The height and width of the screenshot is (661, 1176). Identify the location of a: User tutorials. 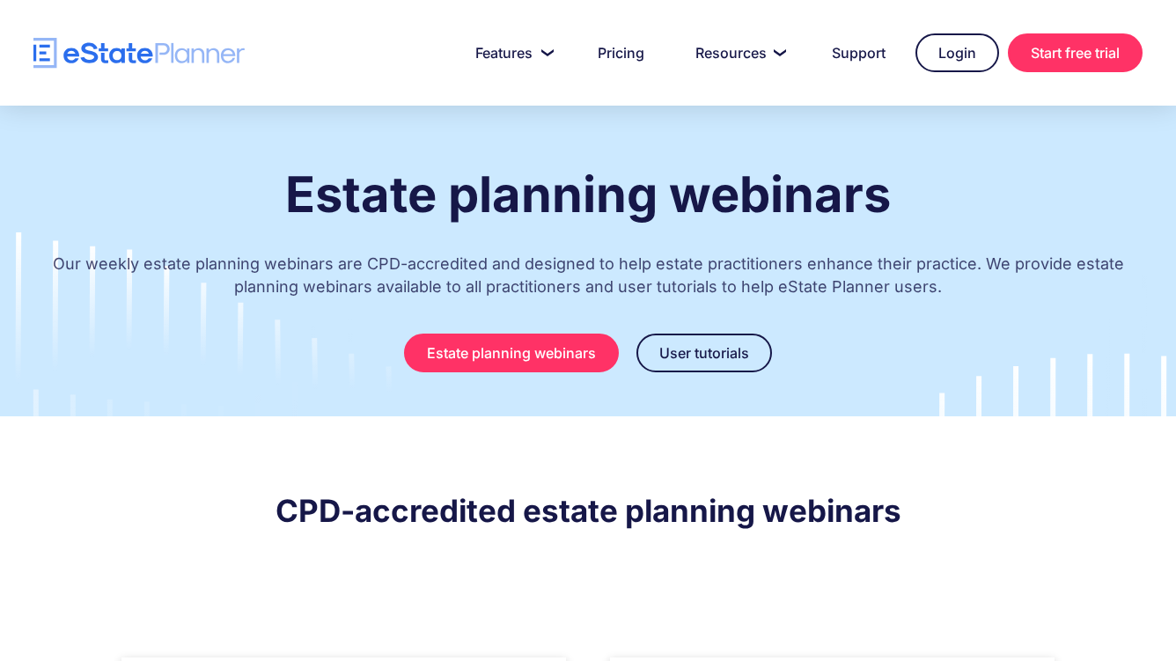
(704, 353).